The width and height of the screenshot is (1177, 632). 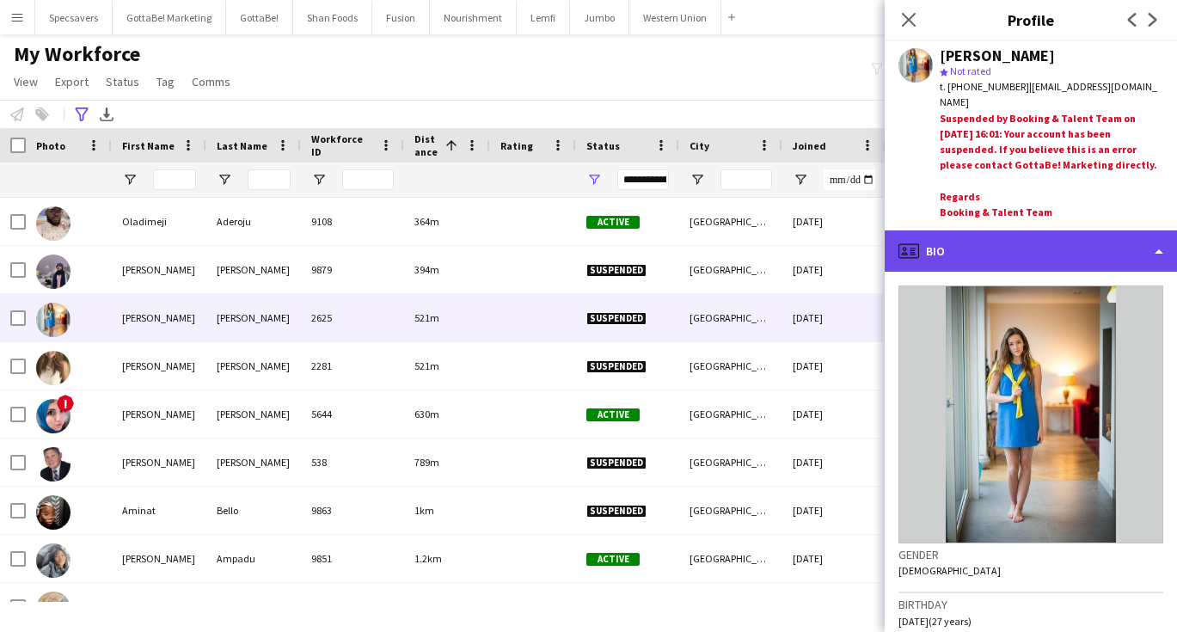 I want to click on input: First Name Filter Input, so click(x=175, y=180).